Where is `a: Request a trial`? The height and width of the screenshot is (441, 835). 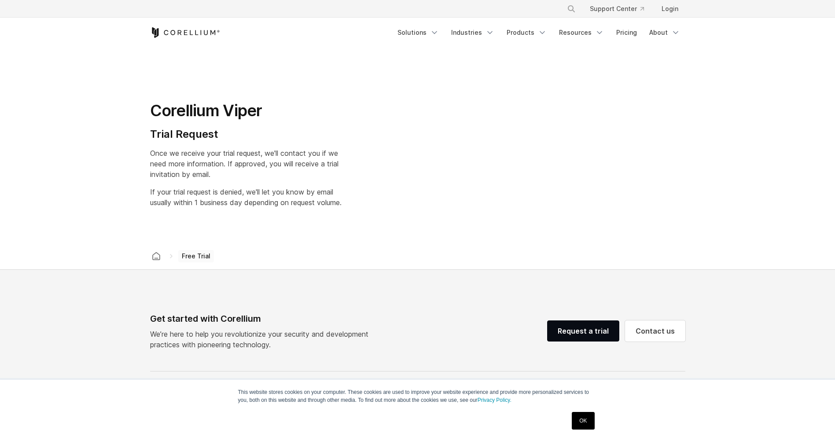 a: Request a trial is located at coordinates (583, 331).